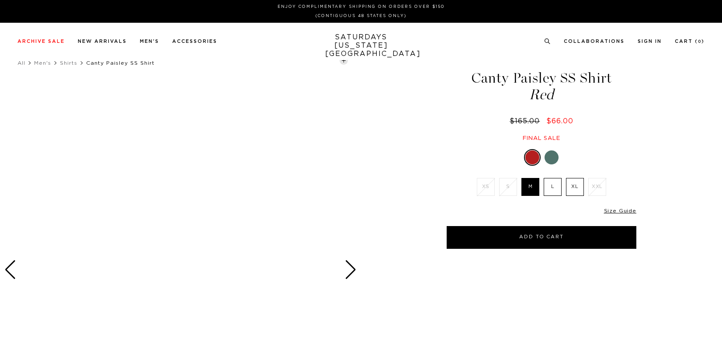  What do you see at coordinates (361, 7) in the screenshot?
I see `p: Enjoy Complimentary Shipping on Orders Over $150` at bounding box center [361, 7].